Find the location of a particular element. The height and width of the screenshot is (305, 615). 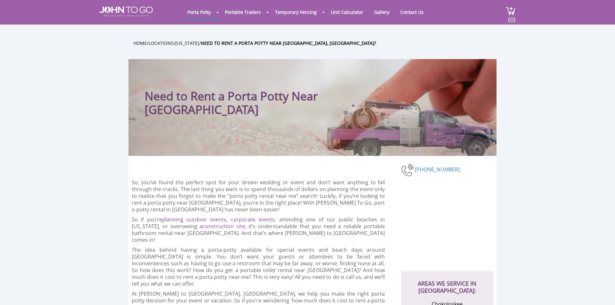

a: Gallery is located at coordinates (382, 12).